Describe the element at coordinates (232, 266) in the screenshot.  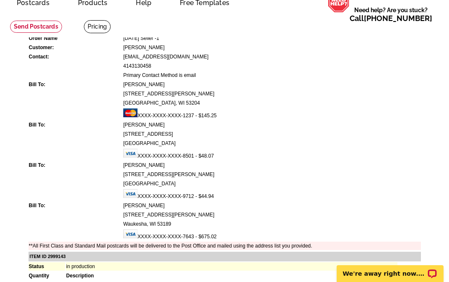
I see `td: in production` at that location.